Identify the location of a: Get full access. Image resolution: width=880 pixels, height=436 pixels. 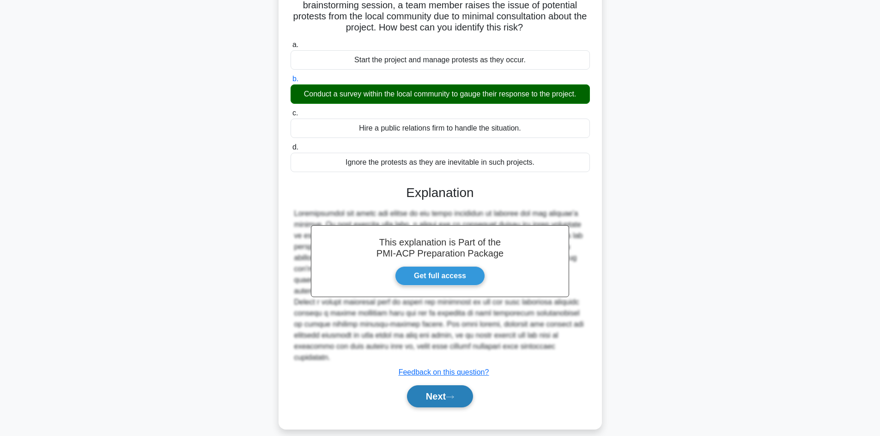
(440, 276).